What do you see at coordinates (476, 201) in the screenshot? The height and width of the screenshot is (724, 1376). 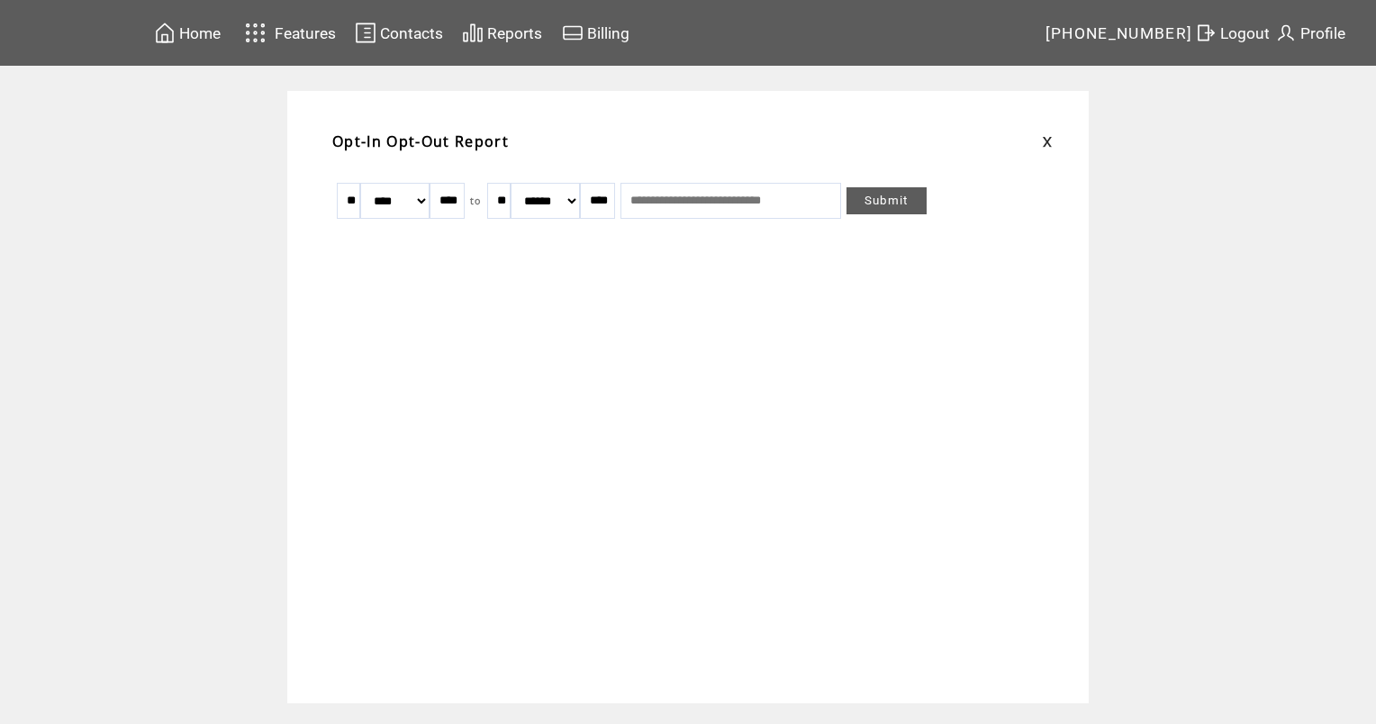 I see `span: to` at bounding box center [476, 201].